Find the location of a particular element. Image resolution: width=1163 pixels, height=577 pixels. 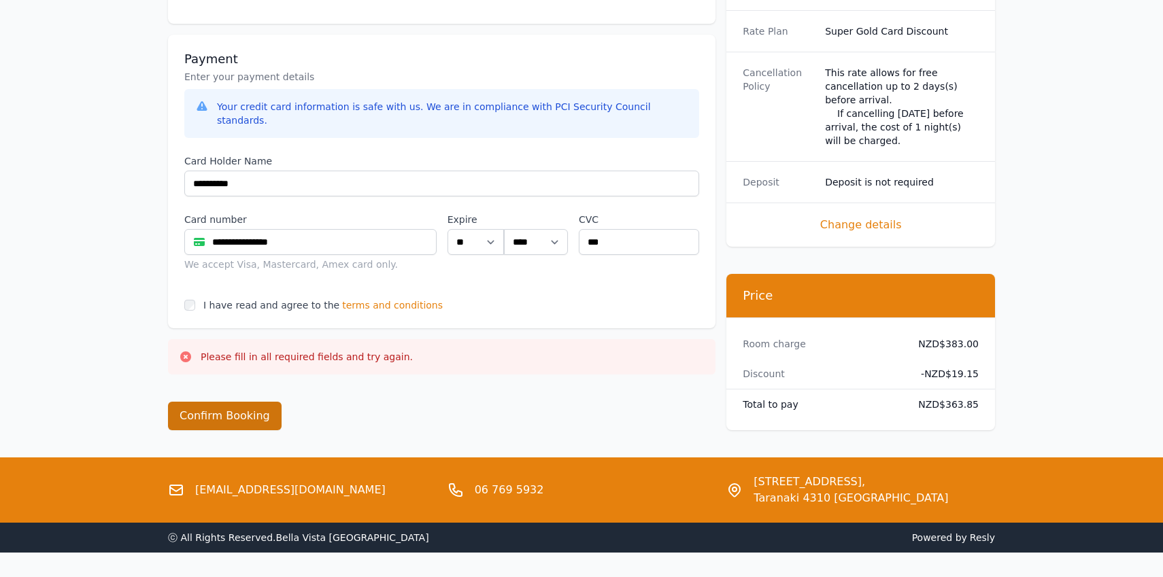

dd: Super Gold Card Discount is located at coordinates (902, 31).